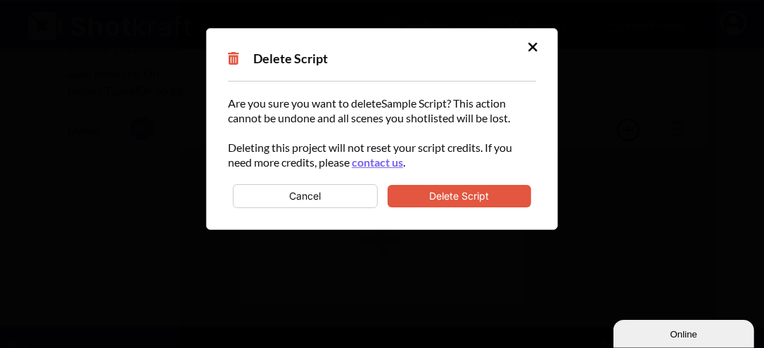 This screenshot has width=764, height=348. Describe the element at coordinates (70, 17) in the screenshot. I see `div: Online` at that location.